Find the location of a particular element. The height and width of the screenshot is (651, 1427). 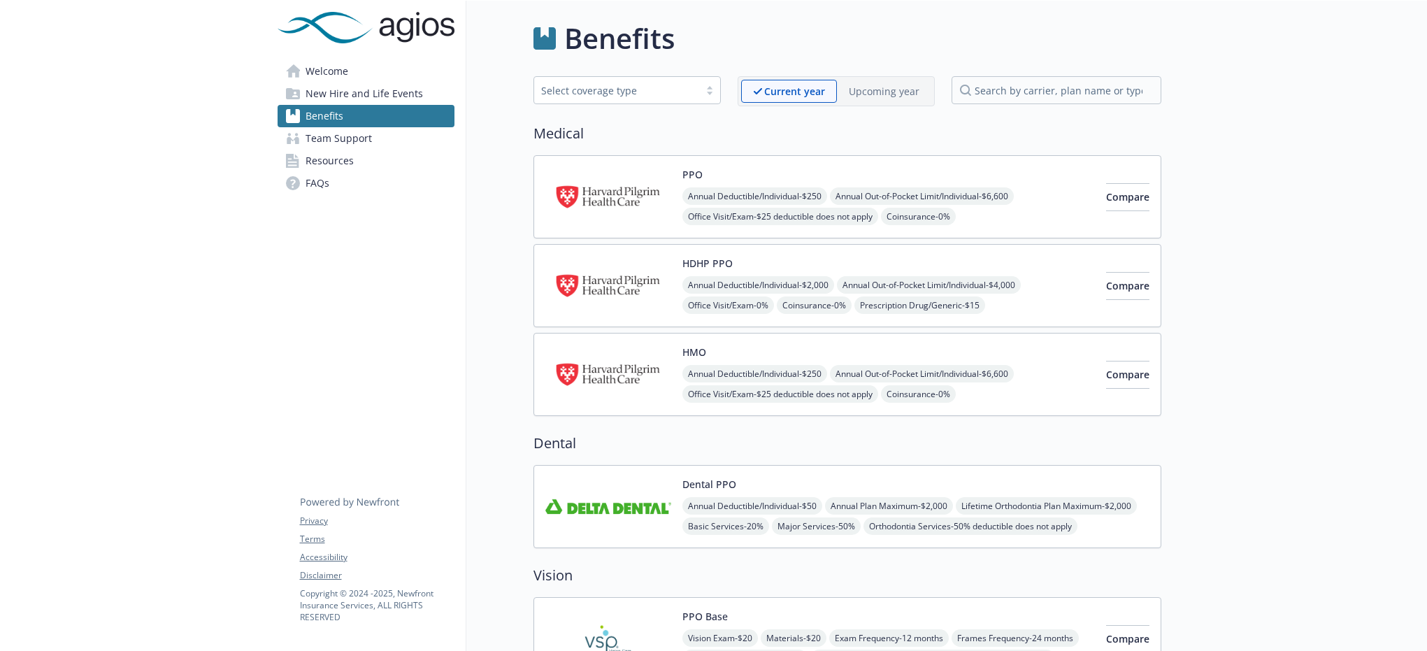

a: Terms is located at coordinates (377, 539).